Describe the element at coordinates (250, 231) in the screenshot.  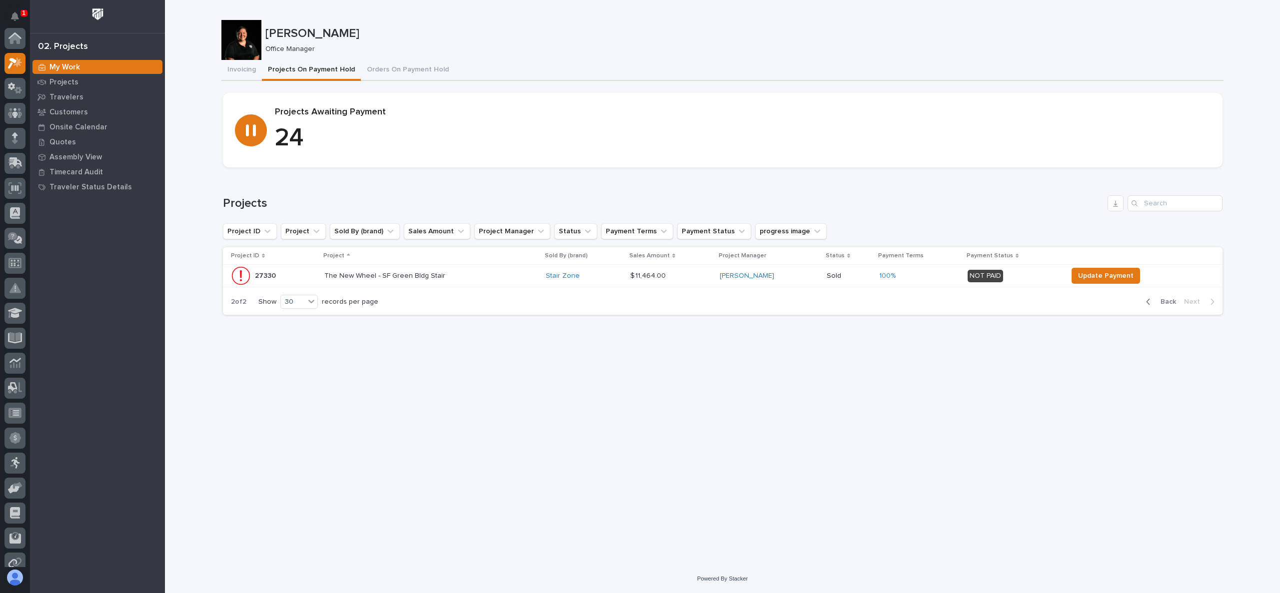
I see `button: Project ID` at that location.